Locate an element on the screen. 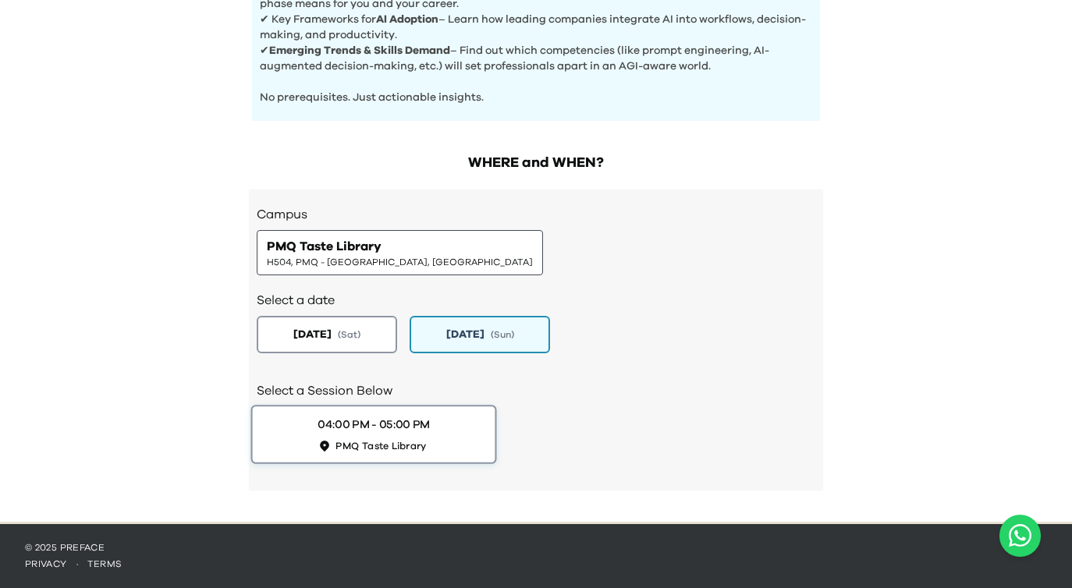  button: Open WhatsApp chat is located at coordinates (1020, 536).